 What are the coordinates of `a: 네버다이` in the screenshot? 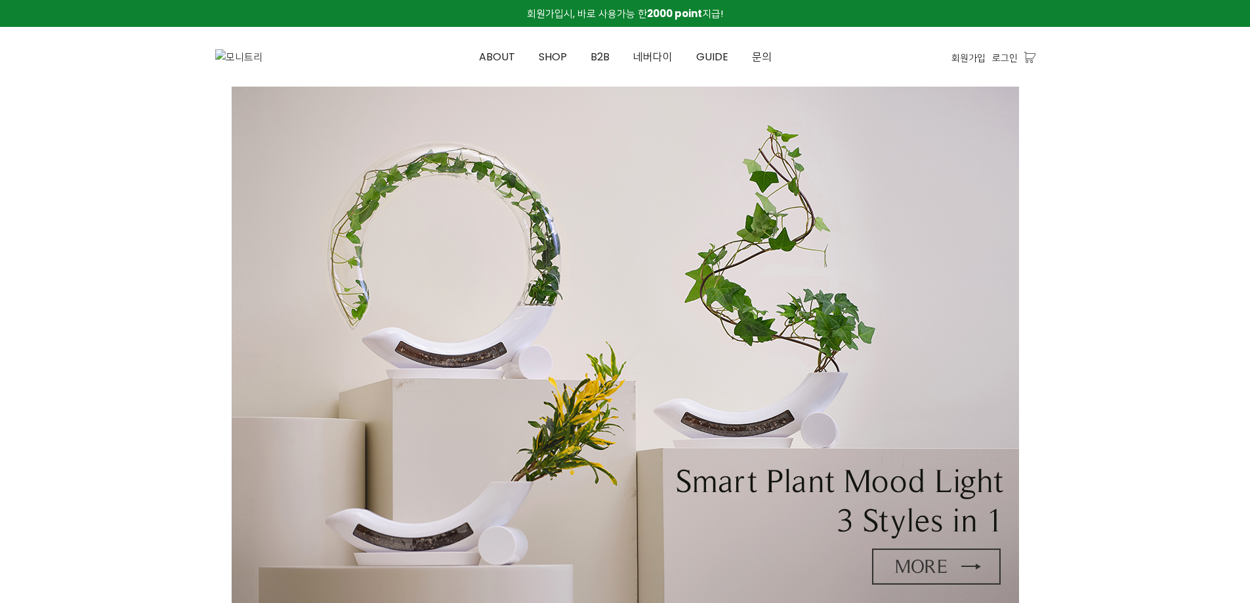 It's located at (653, 57).